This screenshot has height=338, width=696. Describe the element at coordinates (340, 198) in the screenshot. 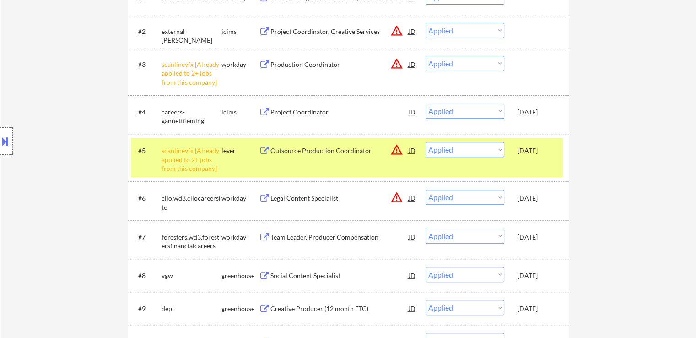

I see `div: Legal Content Specialist` at that location.